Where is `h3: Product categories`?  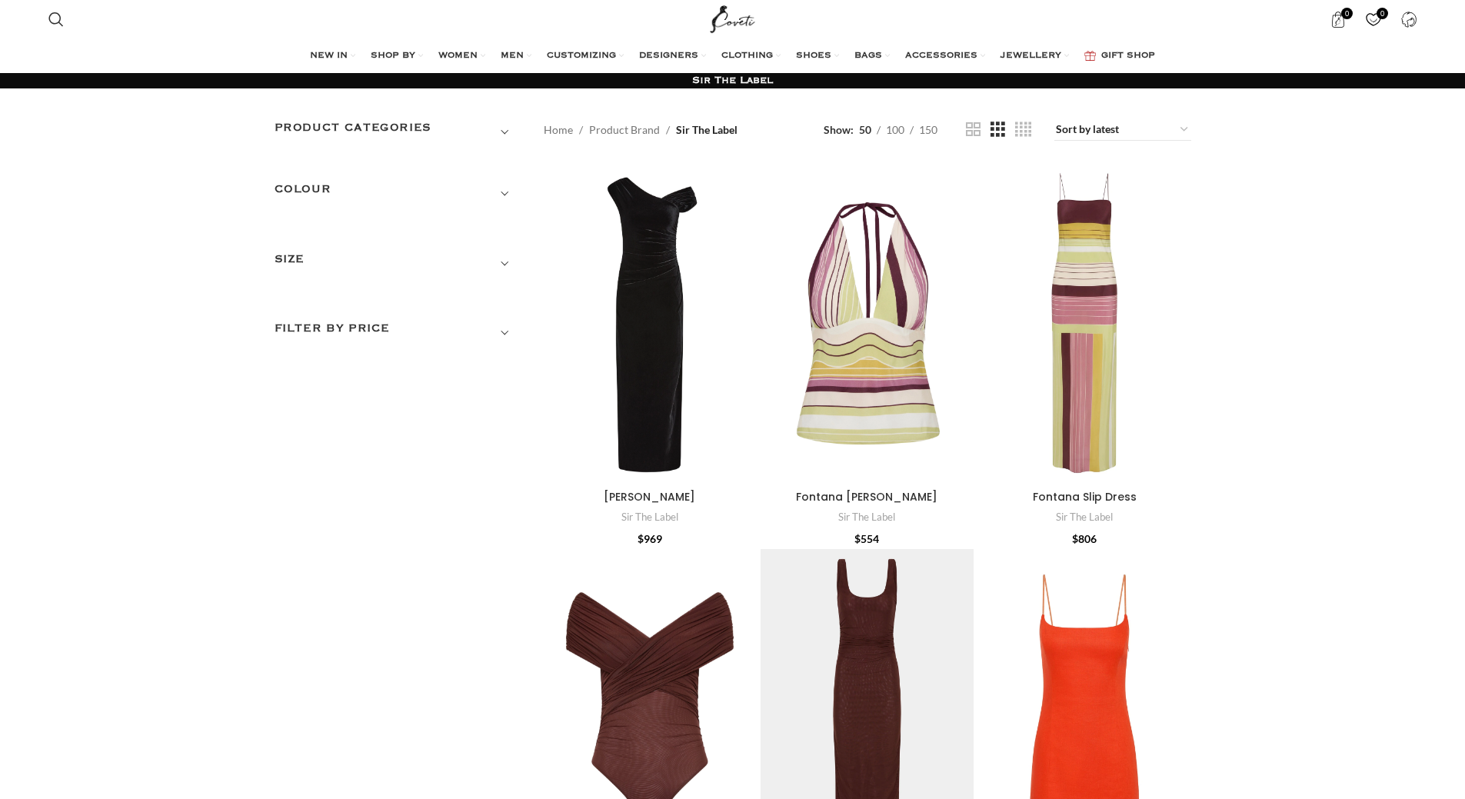
h3: Product categories is located at coordinates (398, 132).